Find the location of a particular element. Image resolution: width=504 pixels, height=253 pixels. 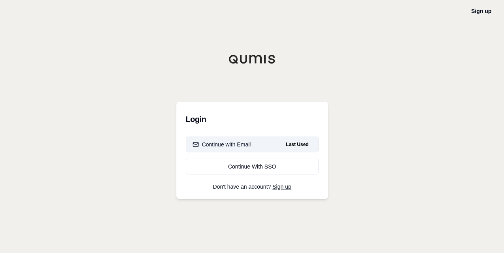

div: Continue with Email is located at coordinates (222, 145).